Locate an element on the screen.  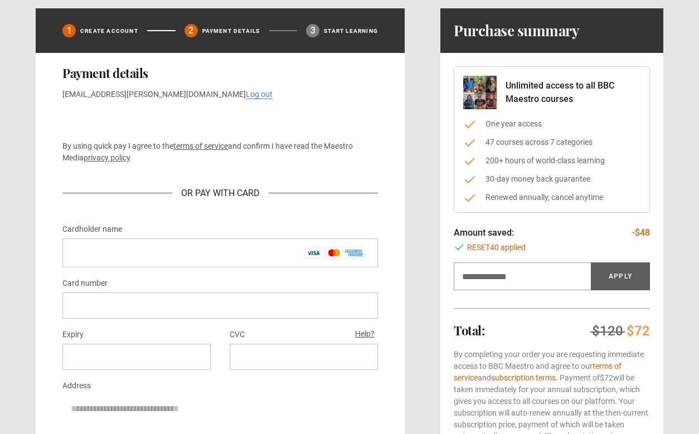
label: Expiry is located at coordinates (73, 335).